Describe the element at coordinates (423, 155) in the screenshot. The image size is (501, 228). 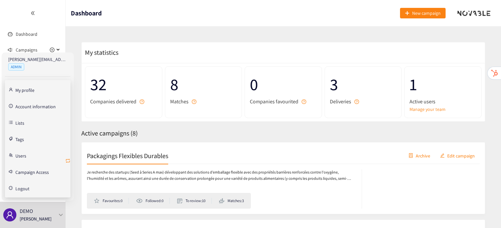
I see `span: Archive` at that location.